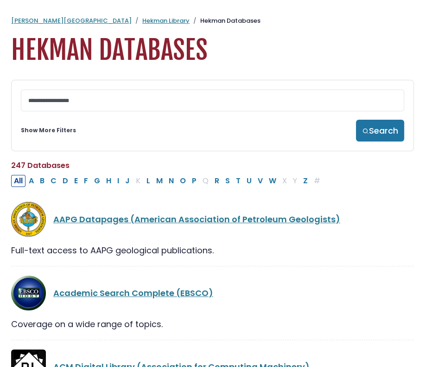  What do you see at coordinates (197, 219) in the screenshot?
I see `a: AAPG Datapages (American Association of Petroleum Geologists)` at bounding box center [197, 219].